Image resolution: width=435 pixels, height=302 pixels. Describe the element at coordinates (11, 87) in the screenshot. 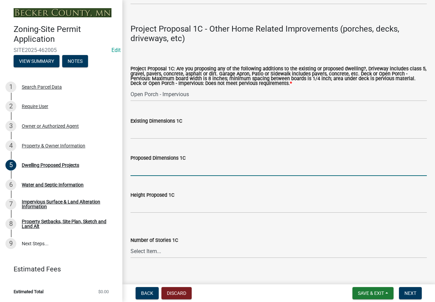

I see `div: 1` at that location.